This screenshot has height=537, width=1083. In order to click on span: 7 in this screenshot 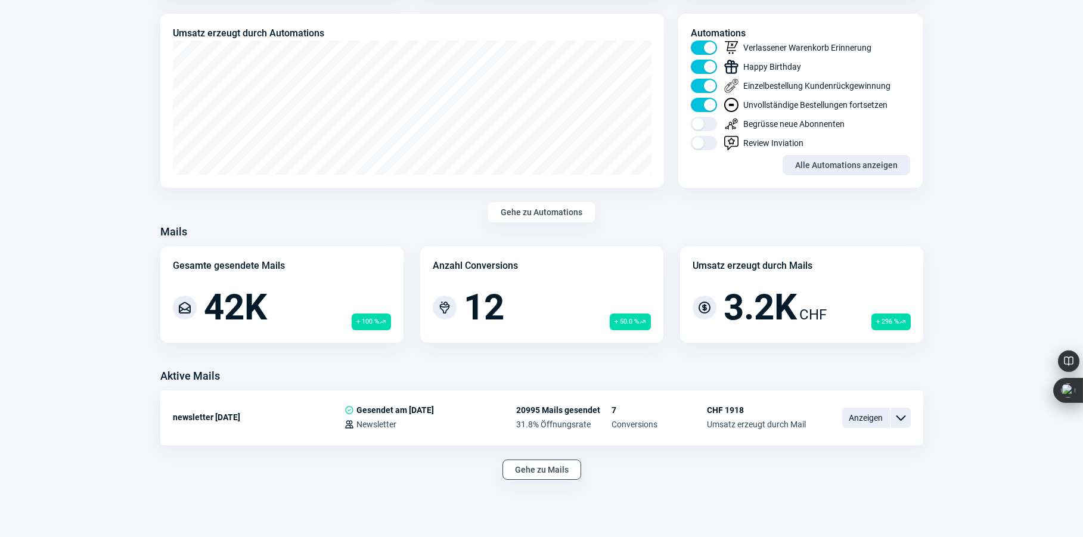, I will do `click(659, 410)`.